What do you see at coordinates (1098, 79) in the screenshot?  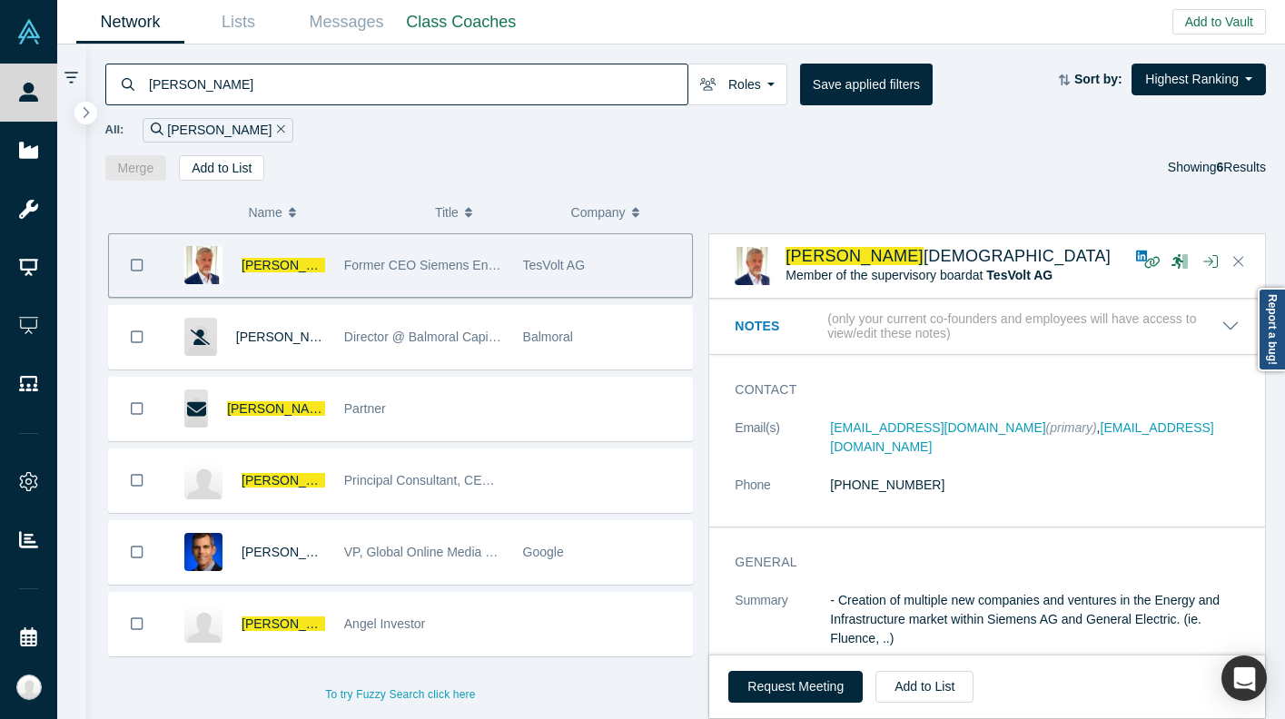 I see `strong: Sort by:` at bounding box center [1098, 79].